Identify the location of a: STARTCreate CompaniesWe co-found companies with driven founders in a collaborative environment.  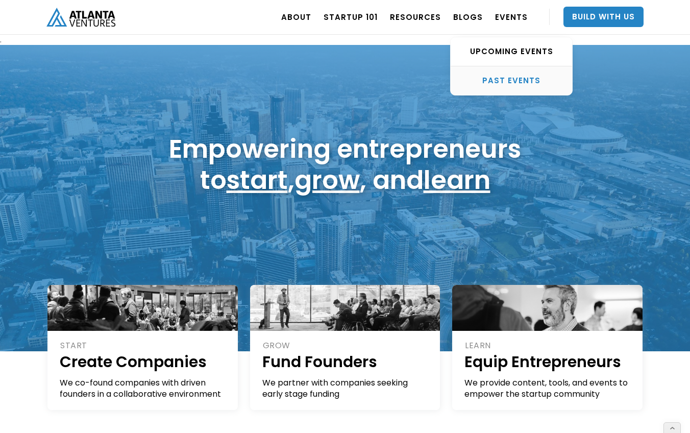
(142, 347).